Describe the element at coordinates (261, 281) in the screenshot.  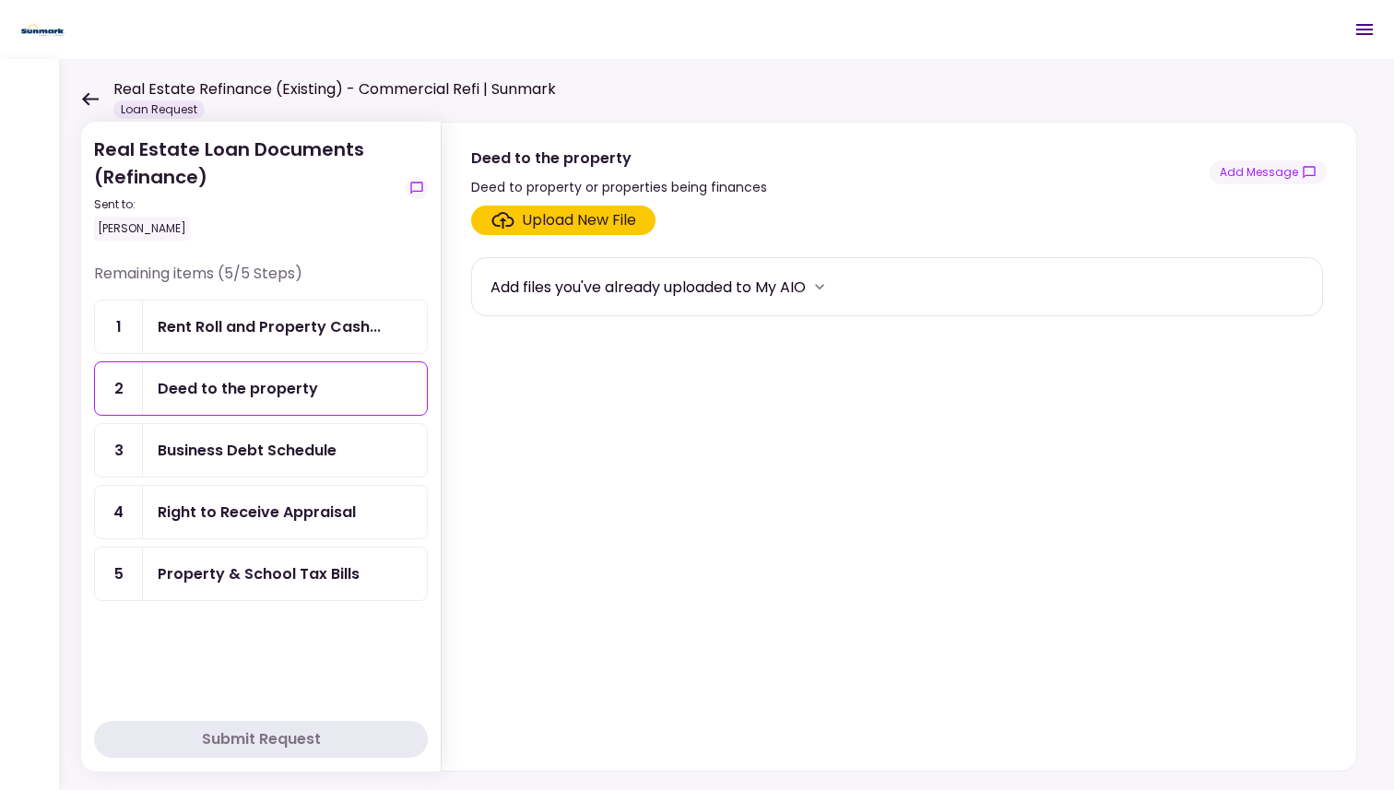
I see `div: Remaining items (5/5 Steps)` at that location.